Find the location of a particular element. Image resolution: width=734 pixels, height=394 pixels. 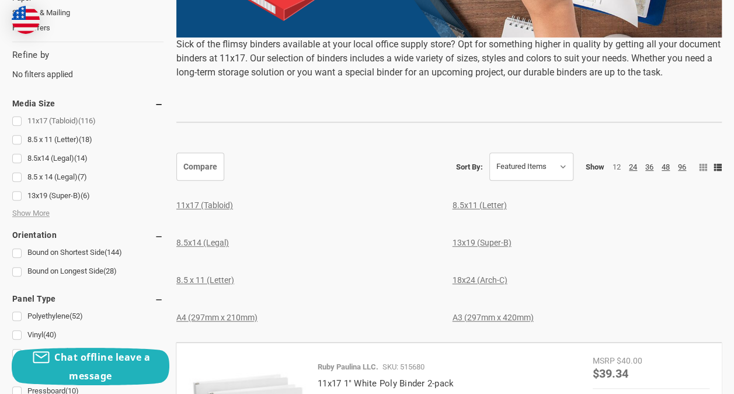

a: 48 is located at coordinates (666, 166).